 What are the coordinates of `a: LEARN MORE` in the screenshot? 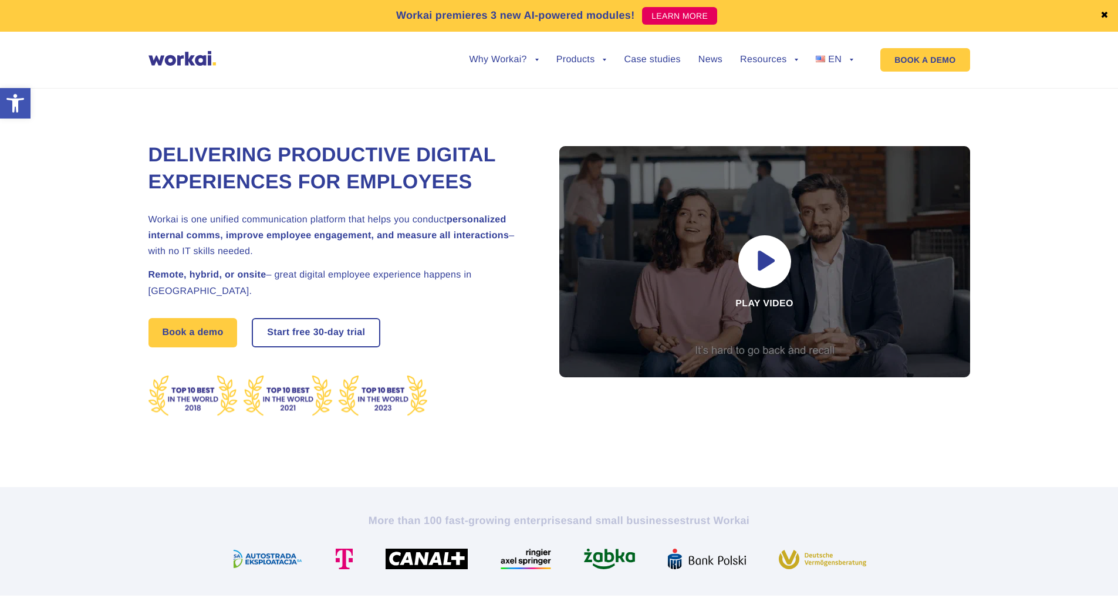 It's located at (679, 16).